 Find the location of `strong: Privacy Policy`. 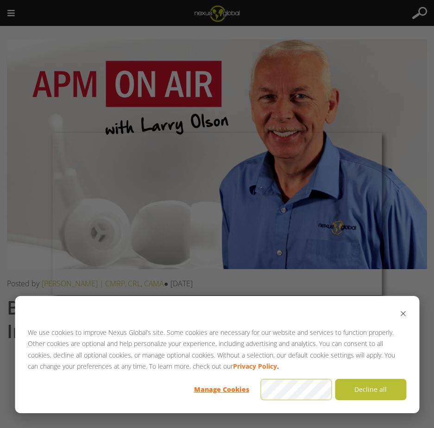

strong: Privacy Policy is located at coordinates (255, 366).